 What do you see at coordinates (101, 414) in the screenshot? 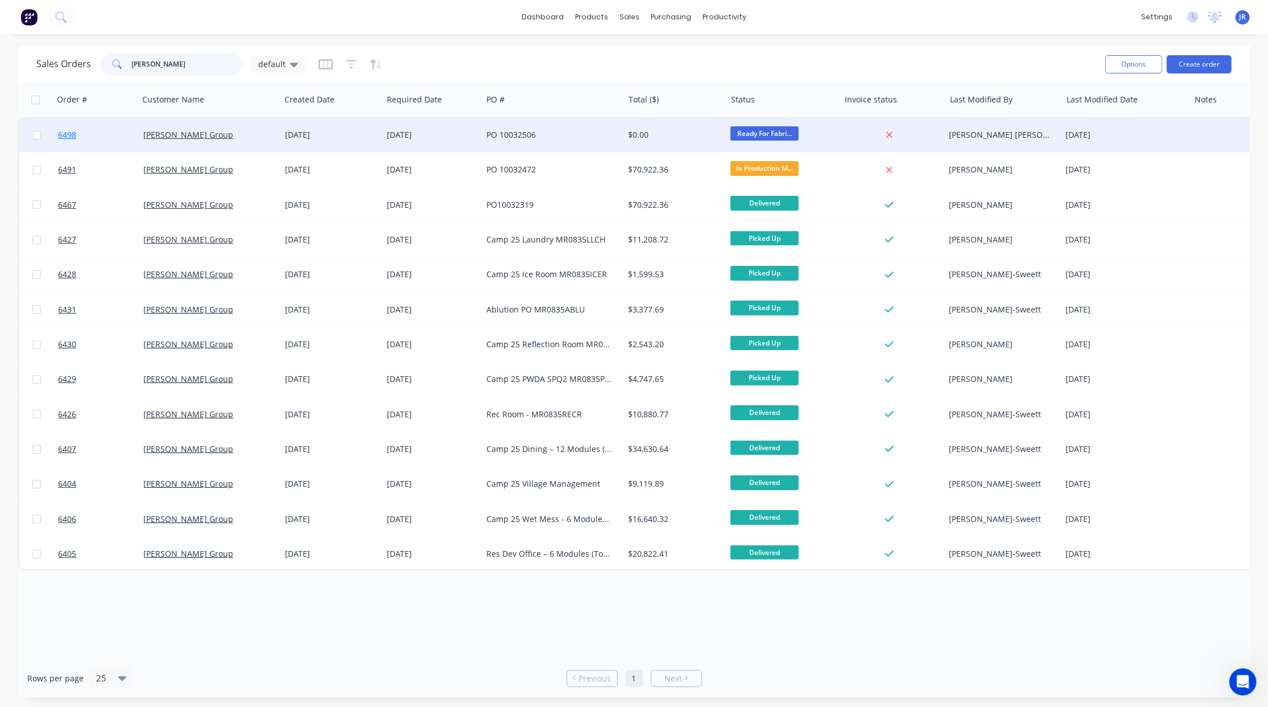
I see `a: 6426` at bounding box center [101, 414].